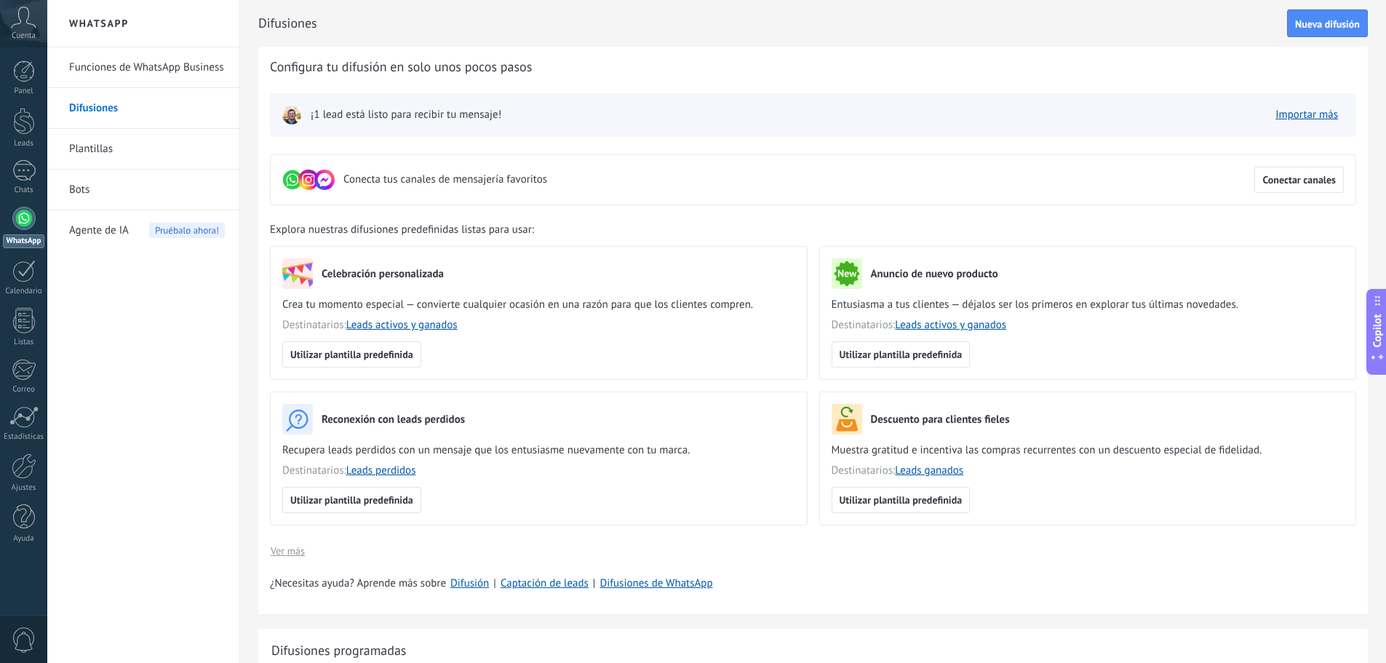 Image resolution: width=1386 pixels, height=663 pixels. Describe the element at coordinates (143, 149) in the screenshot. I see `li: Plantillas` at that location.